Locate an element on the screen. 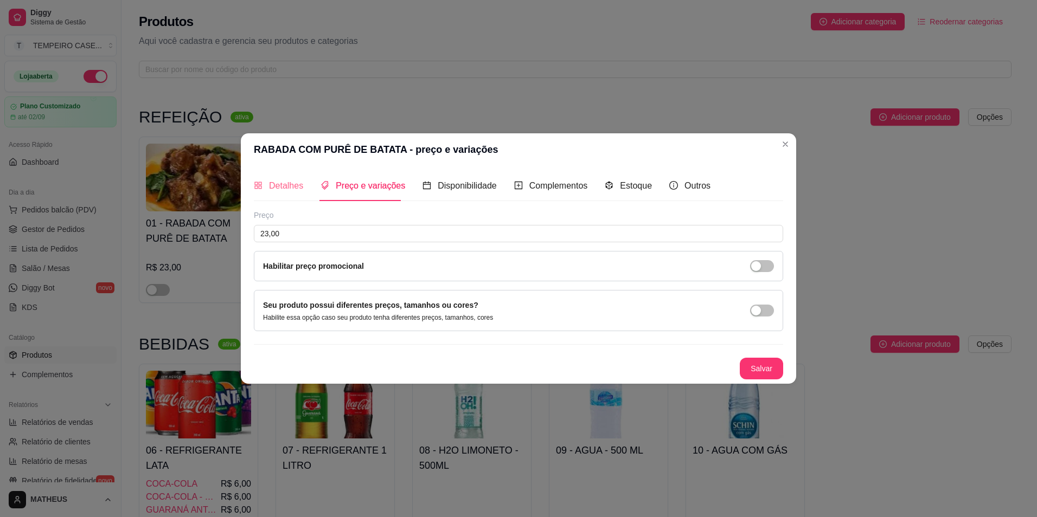 The width and height of the screenshot is (1037, 517). span: appstore is located at coordinates (258, 185).